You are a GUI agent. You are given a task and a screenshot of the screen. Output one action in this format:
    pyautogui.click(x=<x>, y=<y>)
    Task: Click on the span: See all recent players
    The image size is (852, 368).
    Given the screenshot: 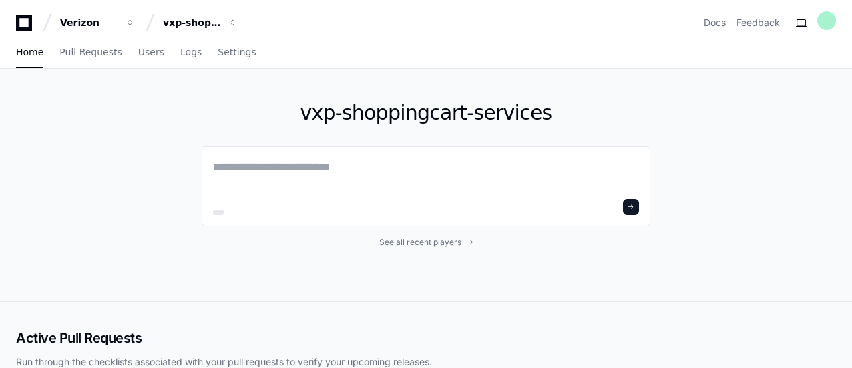 What is the action you would take?
    pyautogui.click(x=420, y=242)
    